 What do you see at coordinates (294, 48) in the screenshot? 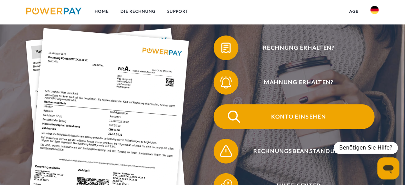
I see `a: Rechnung erhalten?` at bounding box center [294, 48].